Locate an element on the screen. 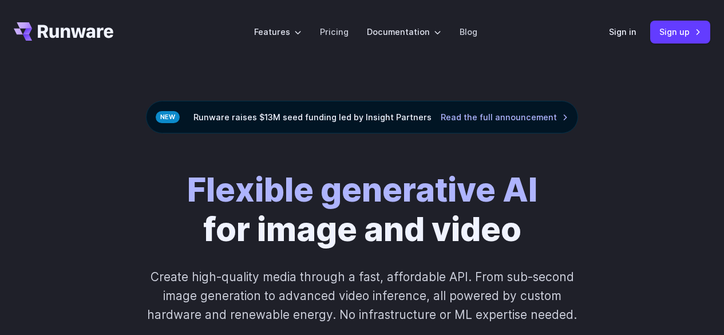  strong: Flexible generative AI is located at coordinates (362, 190).